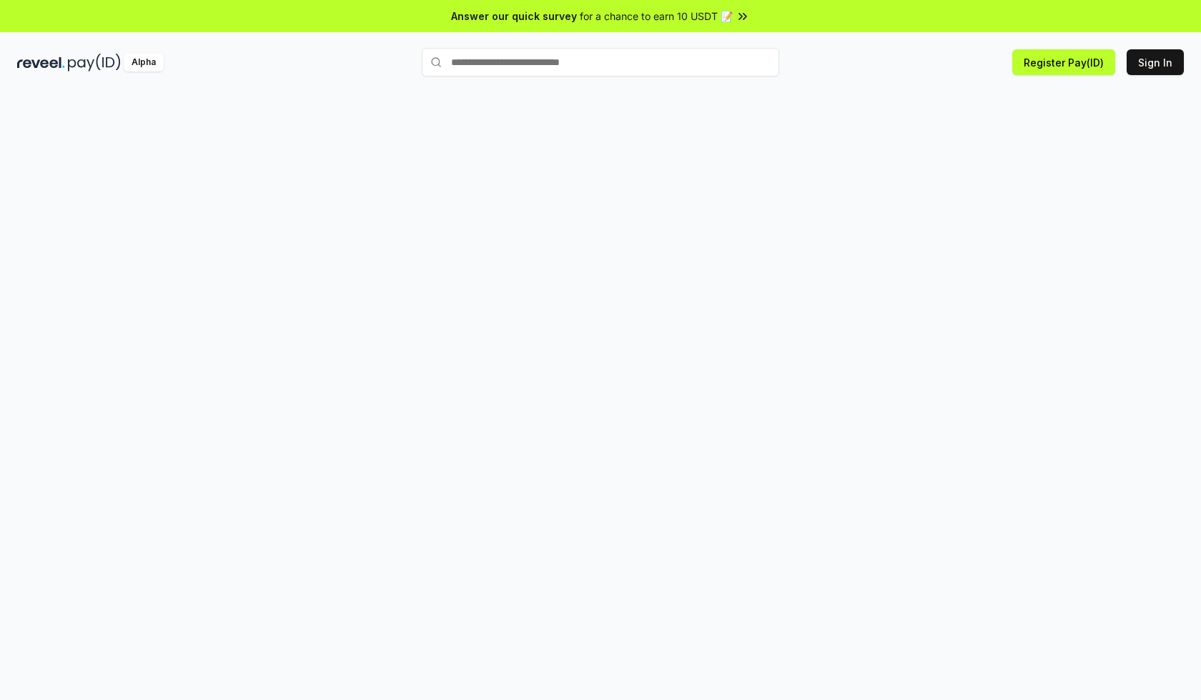 The height and width of the screenshot is (700, 1201). Describe the element at coordinates (656, 16) in the screenshot. I see `span: for a chance to earn 10 USDT 📝` at that location.